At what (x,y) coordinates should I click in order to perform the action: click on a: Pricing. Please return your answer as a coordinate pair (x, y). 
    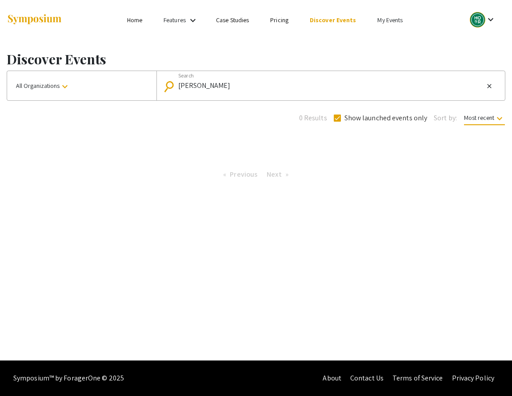
    Looking at the image, I should click on (279, 20).